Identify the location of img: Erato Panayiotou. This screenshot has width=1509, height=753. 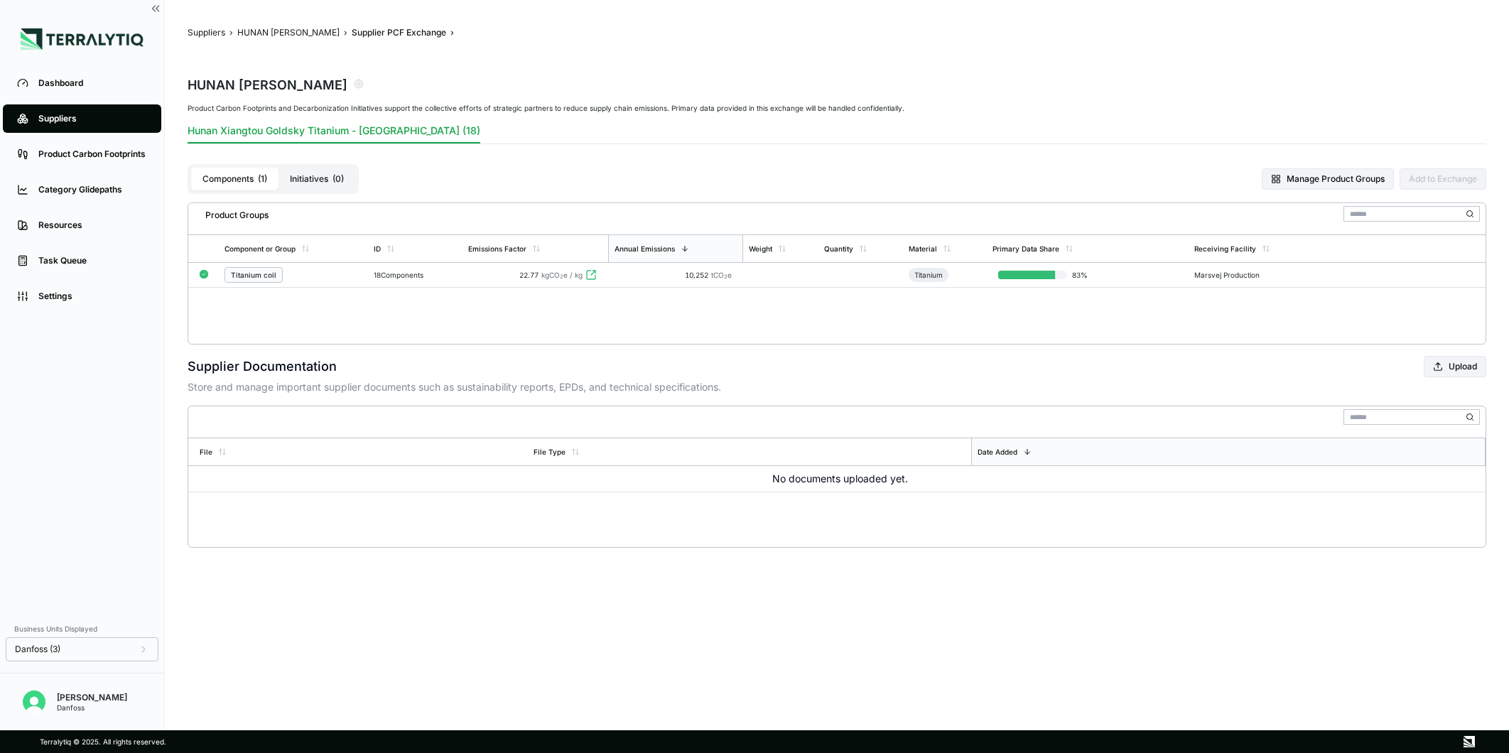
(34, 702).